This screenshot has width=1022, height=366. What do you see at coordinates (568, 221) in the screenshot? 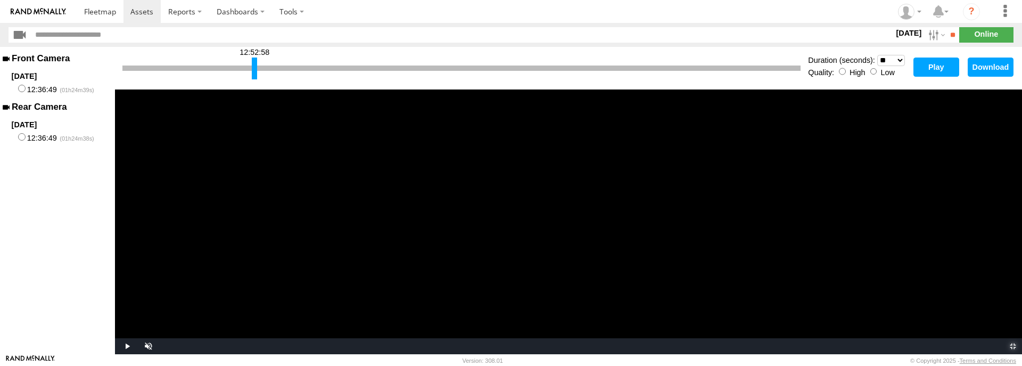
I see `div: Video Player` at bounding box center [568, 221].